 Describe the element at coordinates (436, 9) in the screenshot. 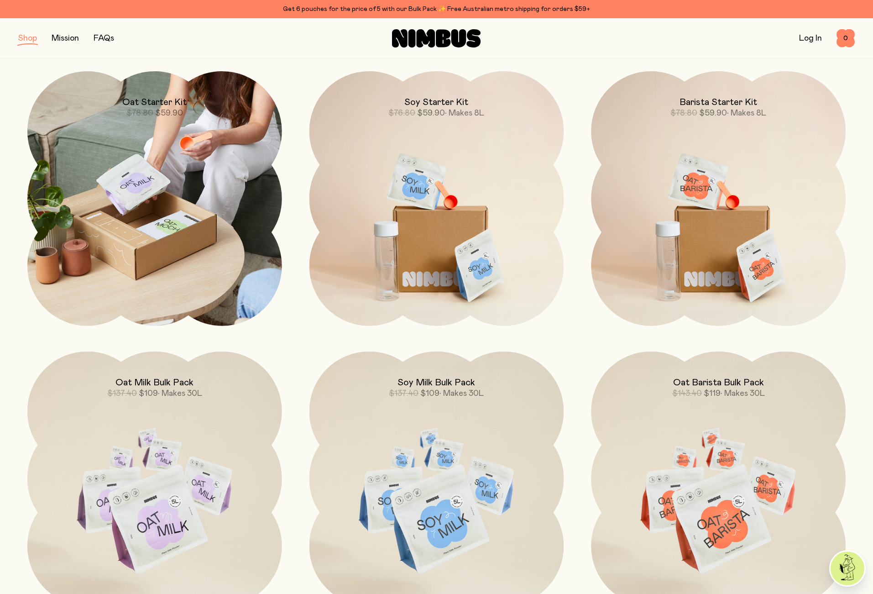

I see `div: Get 6 pouches for the price of 5 with our Bulk Pack ✨ Free Australian metro shipping for orders $59+` at that location.